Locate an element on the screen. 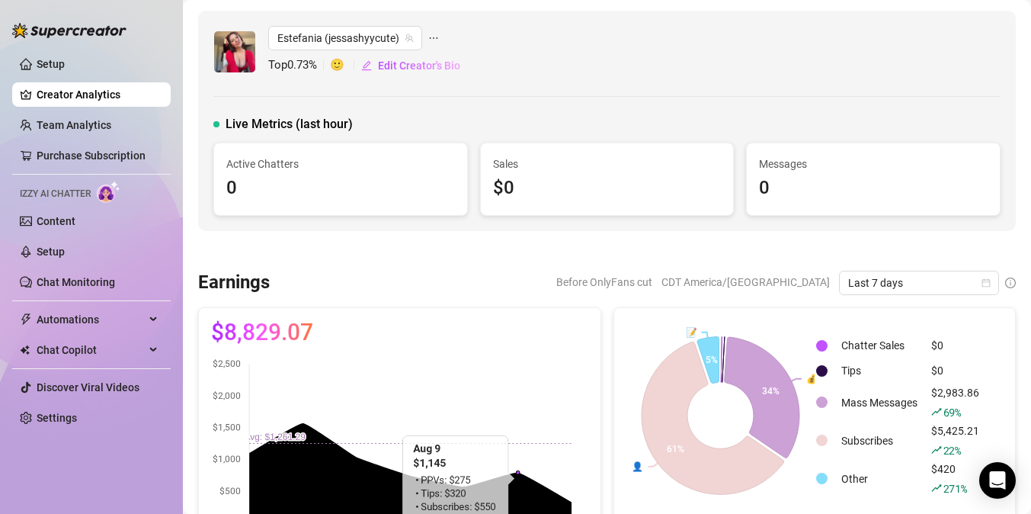 Image resolution: width=1031 pixels, height=514 pixels. div: $2,983.86 is located at coordinates (955, 402).